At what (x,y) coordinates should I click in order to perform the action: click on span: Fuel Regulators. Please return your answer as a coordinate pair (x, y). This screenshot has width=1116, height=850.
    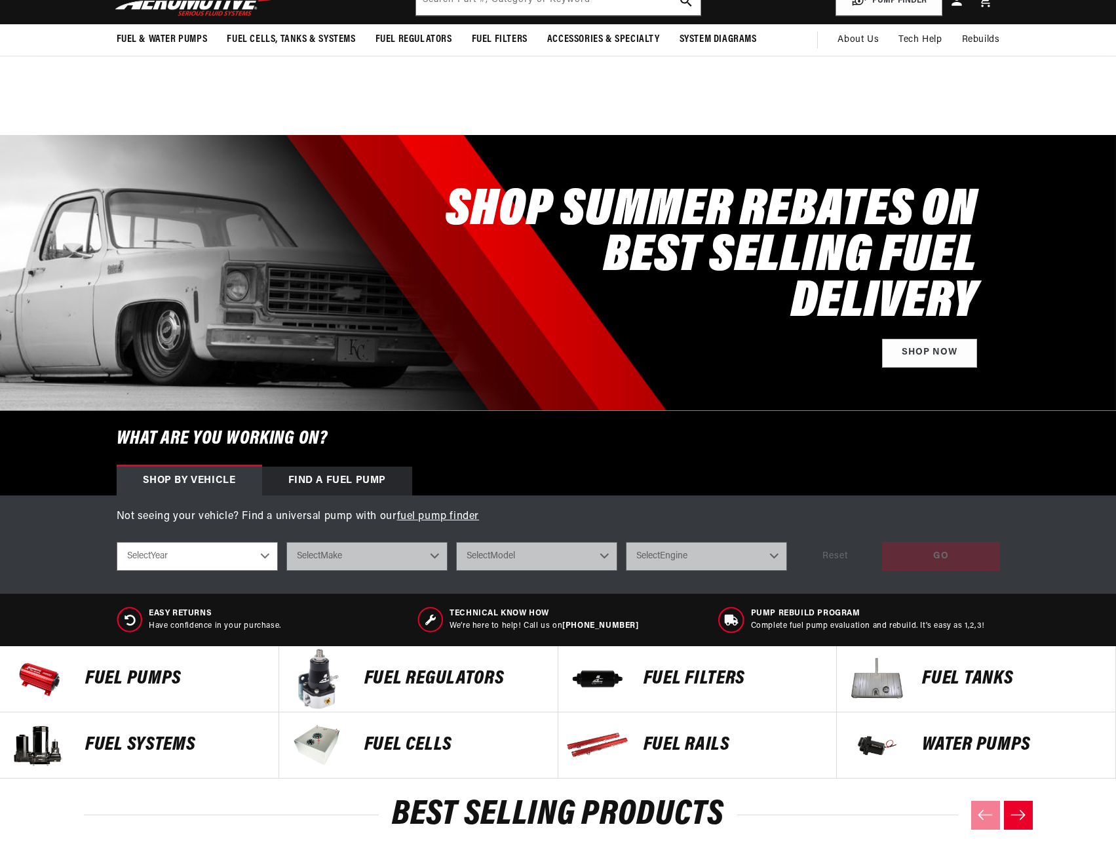
    Looking at the image, I should click on (414, 39).